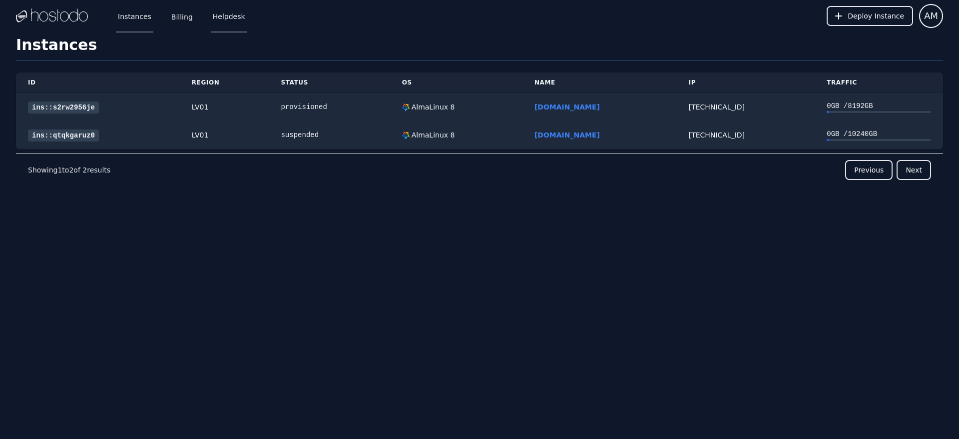  Describe the element at coordinates (98, 82) in the screenshot. I see `th: ID` at that location.